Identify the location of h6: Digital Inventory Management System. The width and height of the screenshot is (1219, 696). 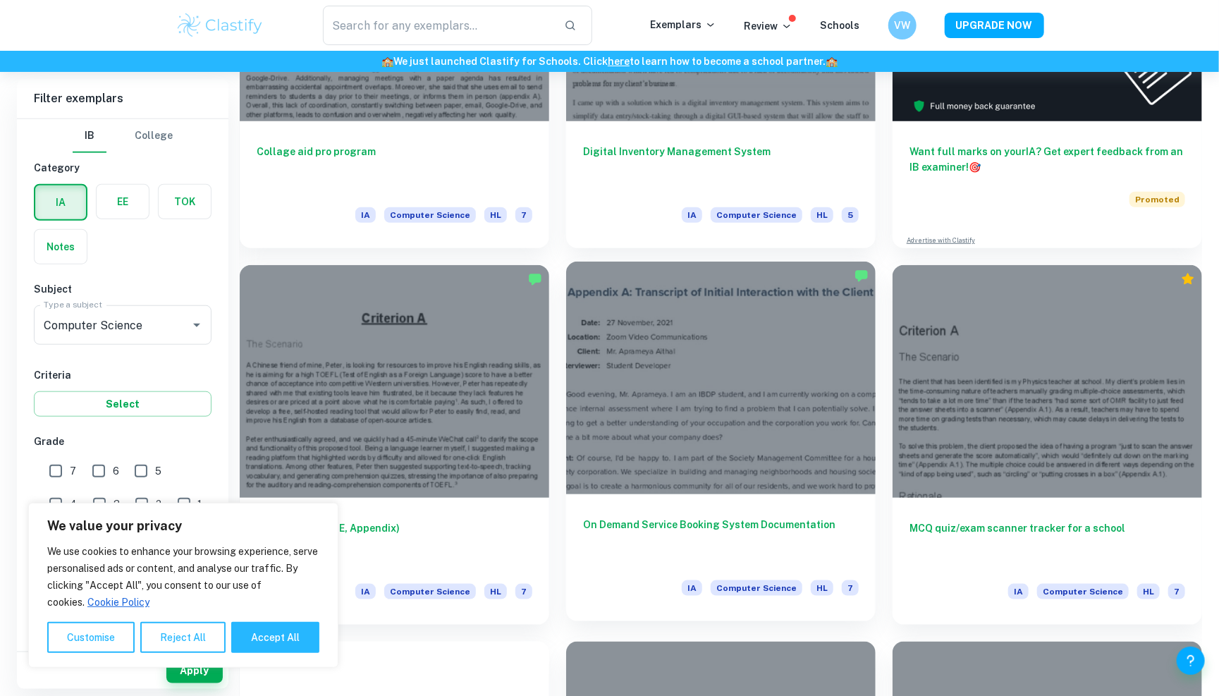
(720, 167).